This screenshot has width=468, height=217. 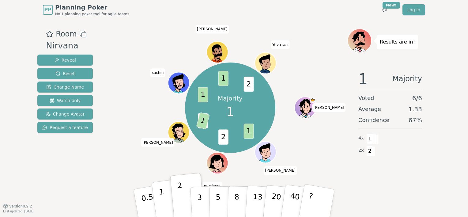 I want to click on span: 2 x, so click(x=361, y=150).